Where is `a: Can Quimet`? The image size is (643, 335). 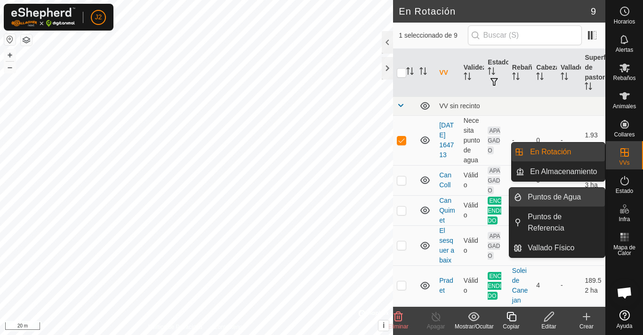
a: Can Quimet is located at coordinates (446, 210).